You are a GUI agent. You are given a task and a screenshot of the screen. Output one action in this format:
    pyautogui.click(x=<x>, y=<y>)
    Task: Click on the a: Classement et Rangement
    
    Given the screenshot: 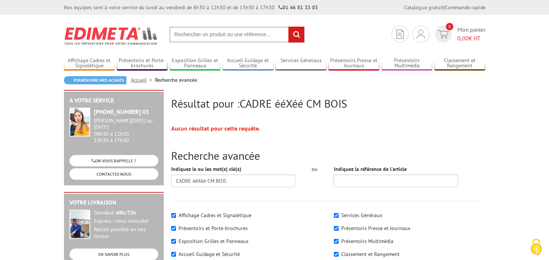 What is the action you would take?
    pyautogui.click(x=460, y=63)
    